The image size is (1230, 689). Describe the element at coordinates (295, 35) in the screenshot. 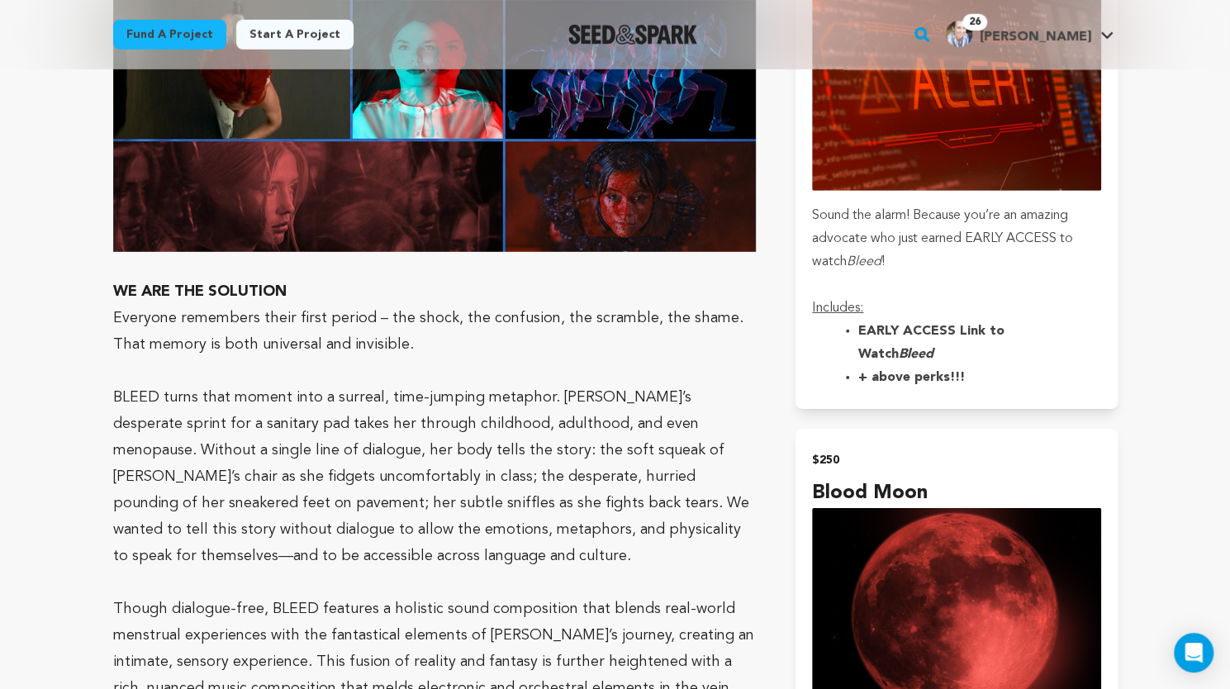

I see `a: Start a project` at that location.